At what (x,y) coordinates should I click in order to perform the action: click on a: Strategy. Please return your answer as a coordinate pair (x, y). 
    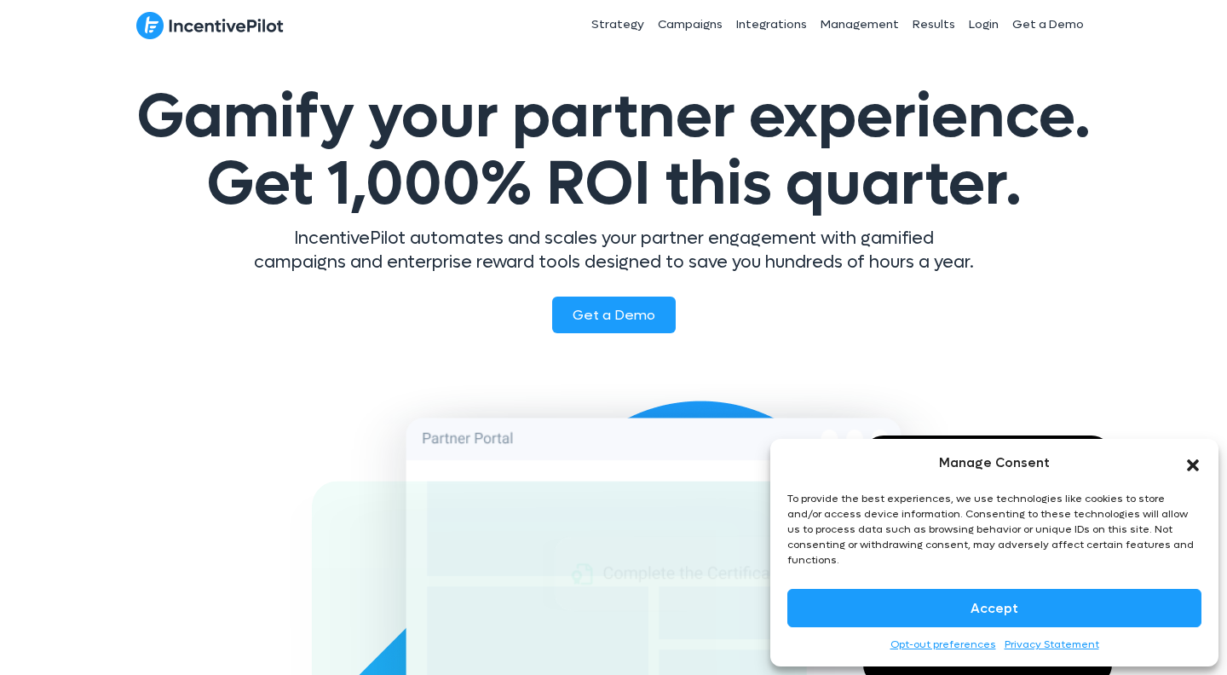
    Looking at the image, I should click on (618, 25).